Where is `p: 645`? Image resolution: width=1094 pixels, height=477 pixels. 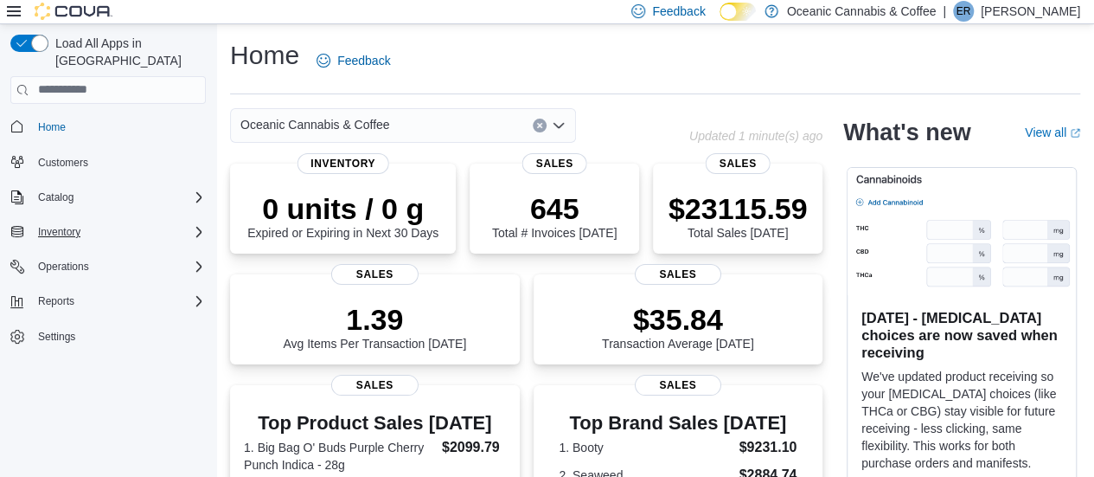 p: 645 is located at coordinates (555, 208).